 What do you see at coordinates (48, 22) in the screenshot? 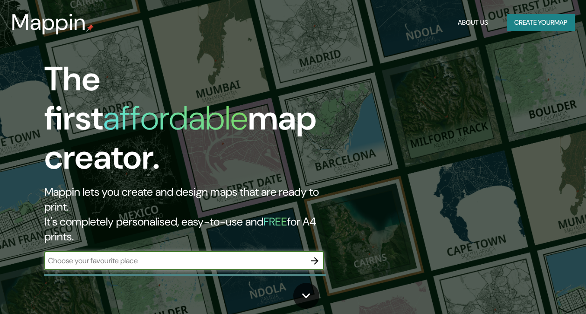
I see `h3: Mappin` at bounding box center [48, 22].